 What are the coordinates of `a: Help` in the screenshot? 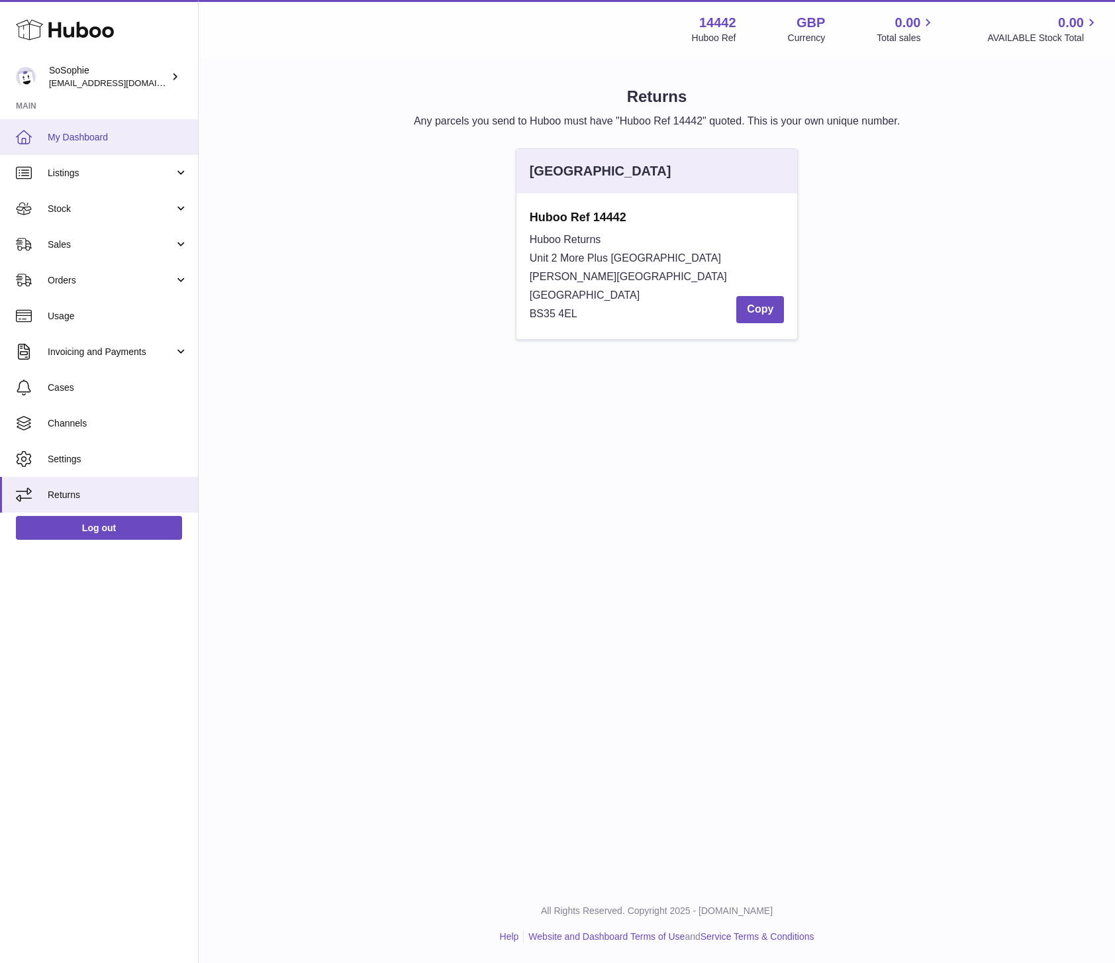 It's located at (509, 936).